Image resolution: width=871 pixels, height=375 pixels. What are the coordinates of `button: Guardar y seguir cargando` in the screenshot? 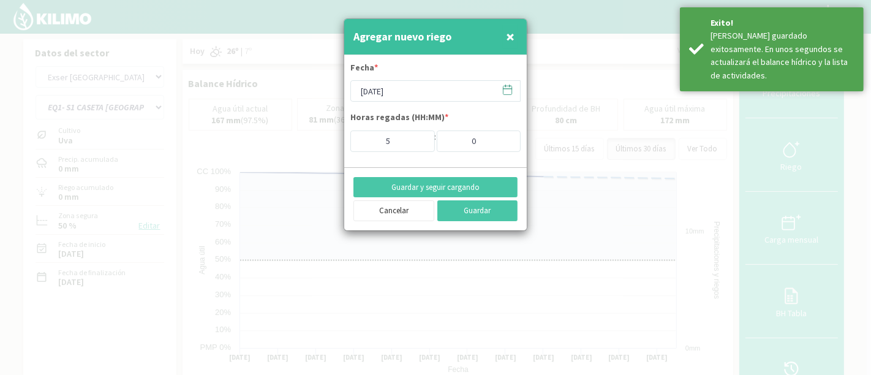 It's located at (435, 187).